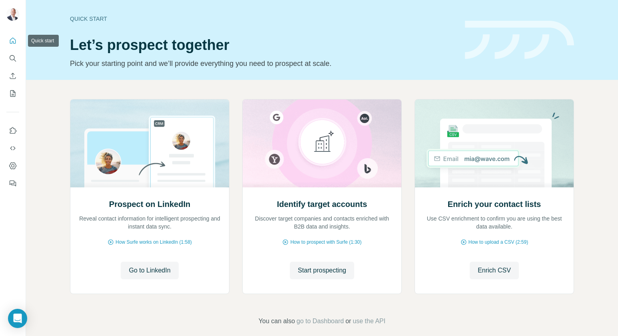  Describe the element at coordinates (13, 41) in the screenshot. I see `button: Quick start` at that location.